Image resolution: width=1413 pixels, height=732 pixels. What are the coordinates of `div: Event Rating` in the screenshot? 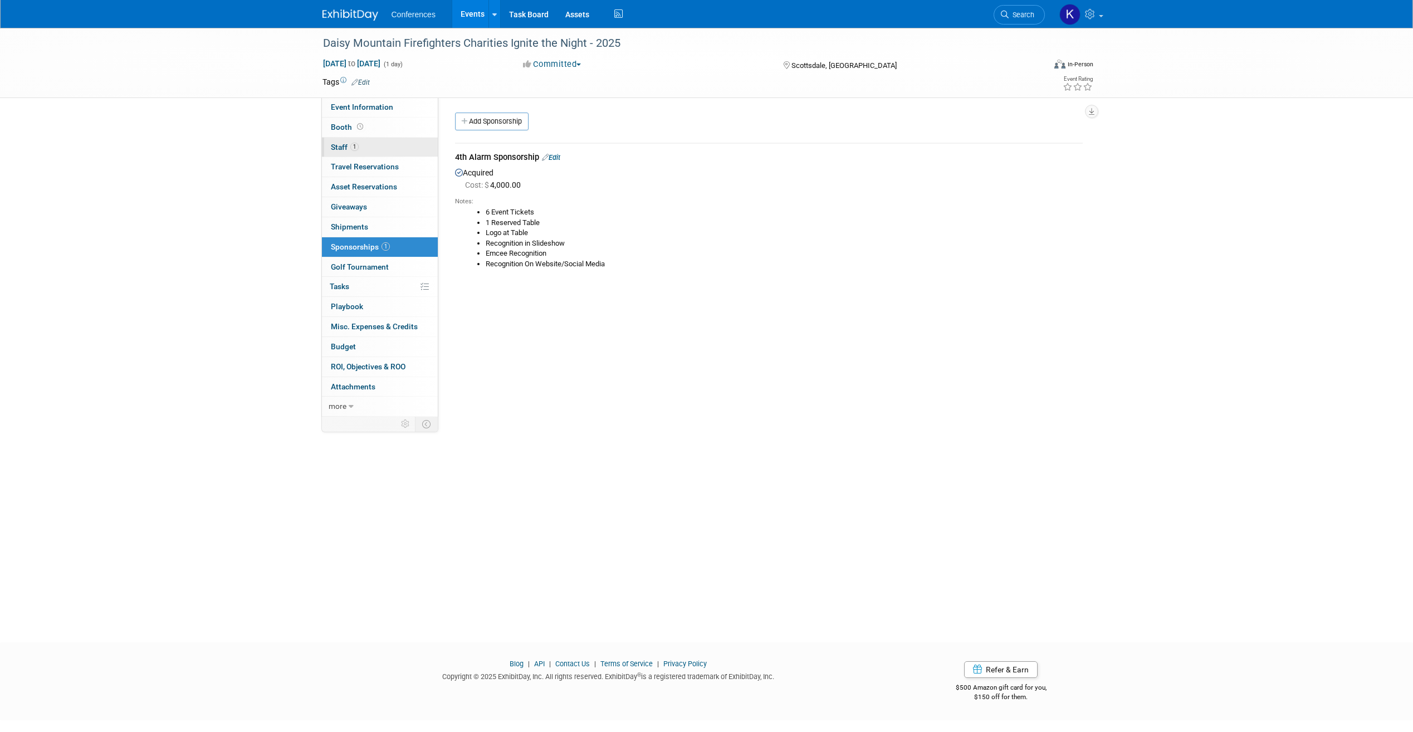 It's located at (1078, 79).